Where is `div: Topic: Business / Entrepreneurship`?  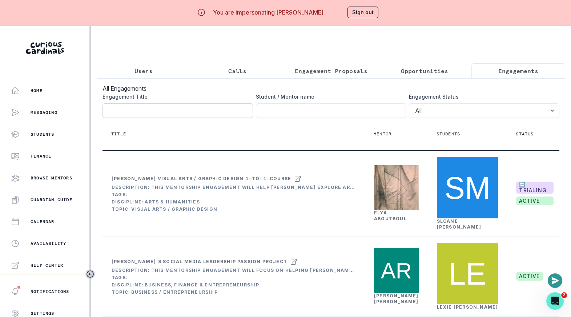 div: Topic: Business / Entrepreneurship is located at coordinates (234, 292).